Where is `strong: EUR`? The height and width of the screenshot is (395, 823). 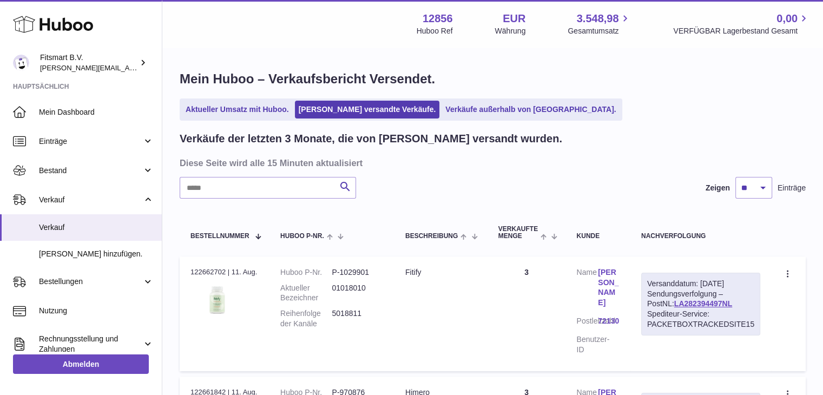
strong: EUR is located at coordinates (514, 18).